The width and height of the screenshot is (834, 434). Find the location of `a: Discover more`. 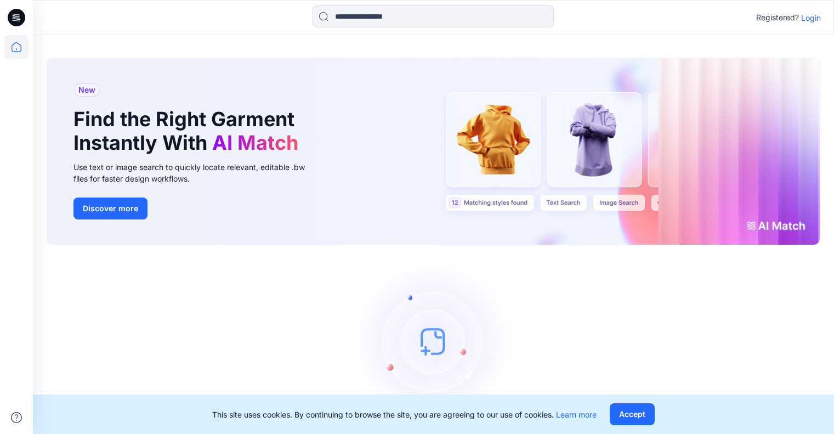

a: Discover more is located at coordinates (110, 208).